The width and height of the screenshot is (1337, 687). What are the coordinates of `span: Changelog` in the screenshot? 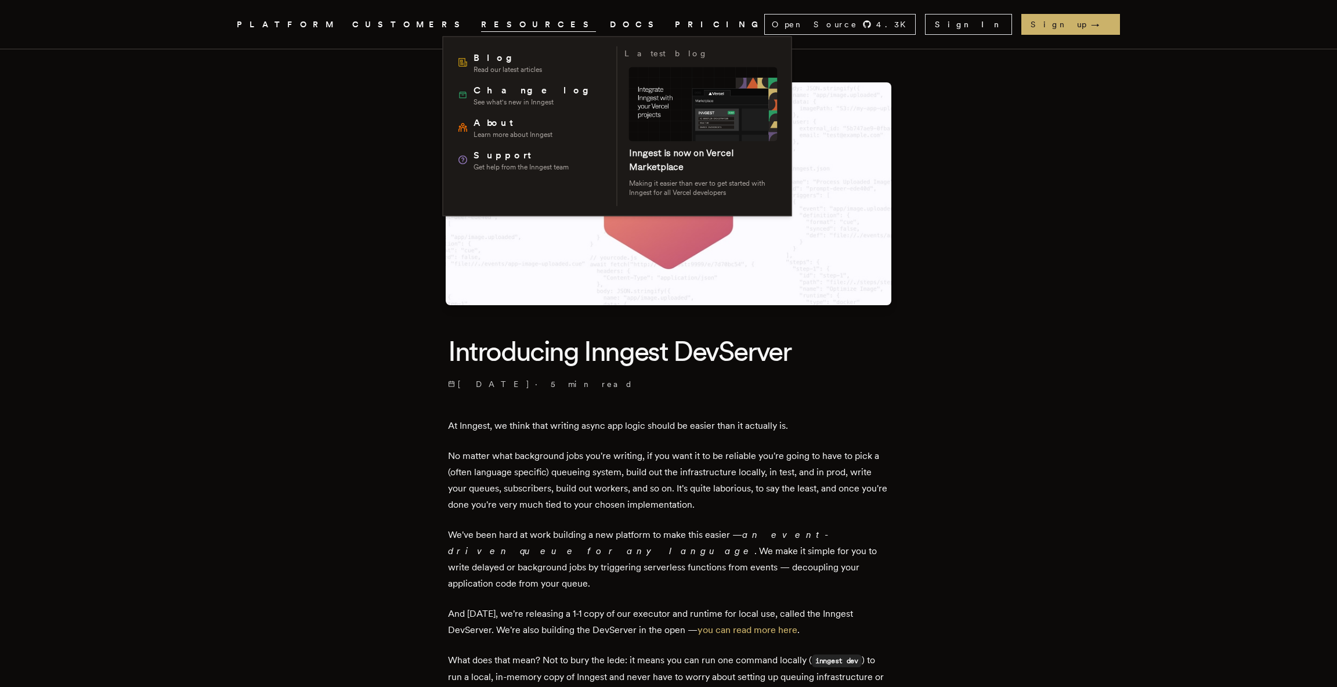 It's located at (535, 91).